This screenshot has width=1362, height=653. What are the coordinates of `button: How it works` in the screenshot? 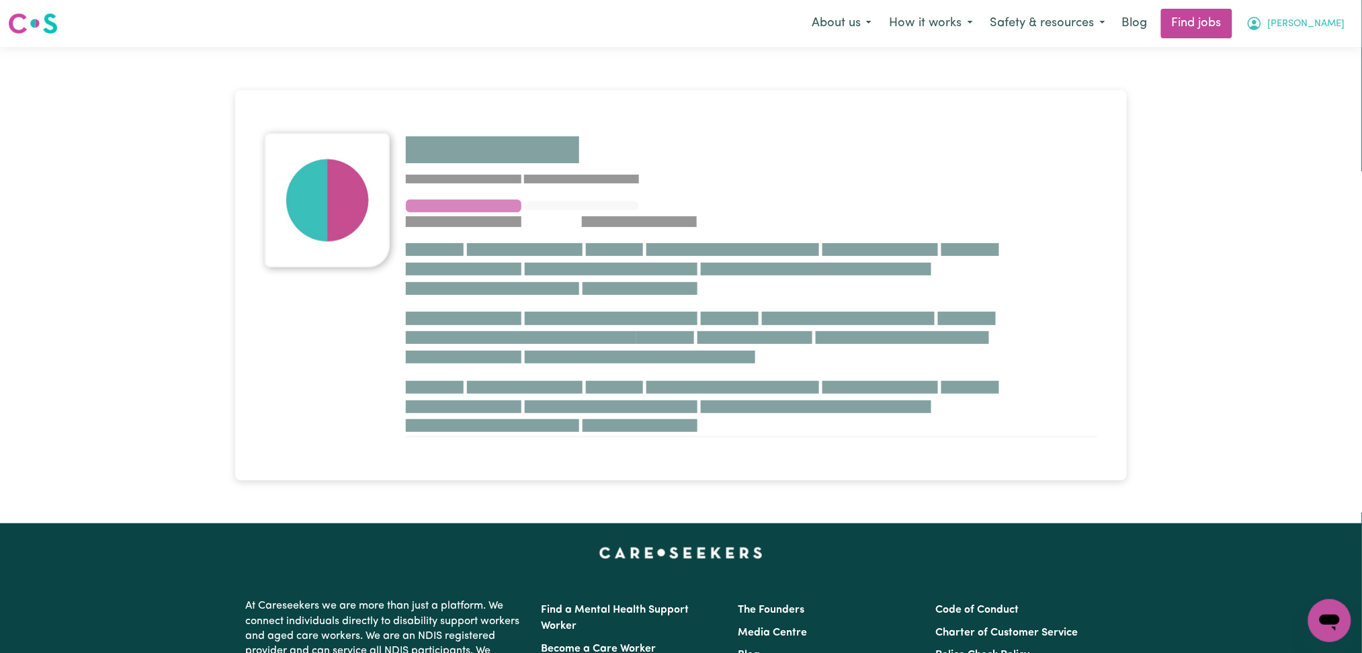 It's located at (931, 24).